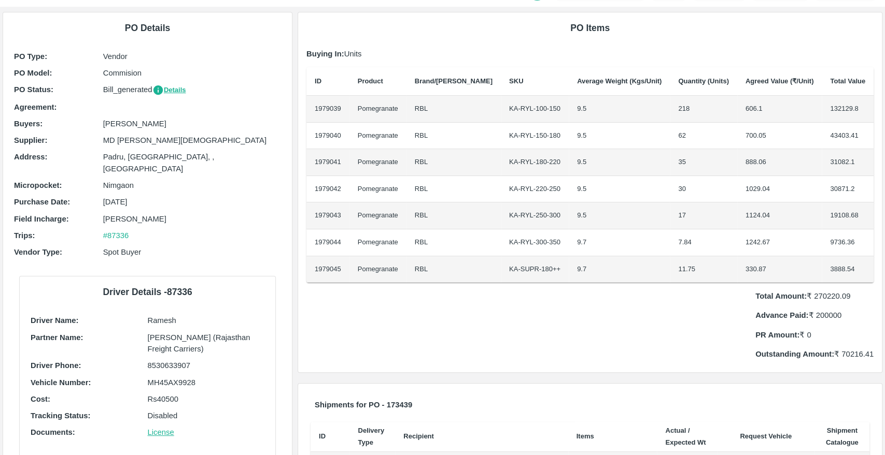 The height and width of the screenshot is (455, 885). I want to click on b: Driver Name:, so click(54, 321).